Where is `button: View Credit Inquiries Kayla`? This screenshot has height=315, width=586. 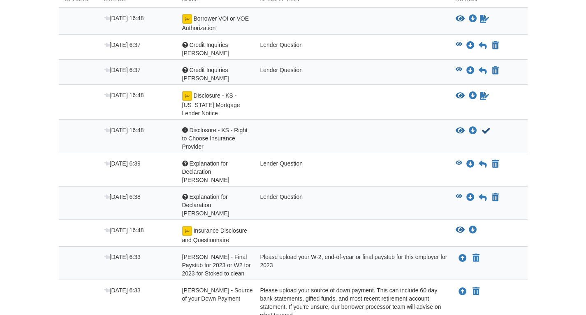
button: View Credit Inquiries Kayla is located at coordinates (459, 46).